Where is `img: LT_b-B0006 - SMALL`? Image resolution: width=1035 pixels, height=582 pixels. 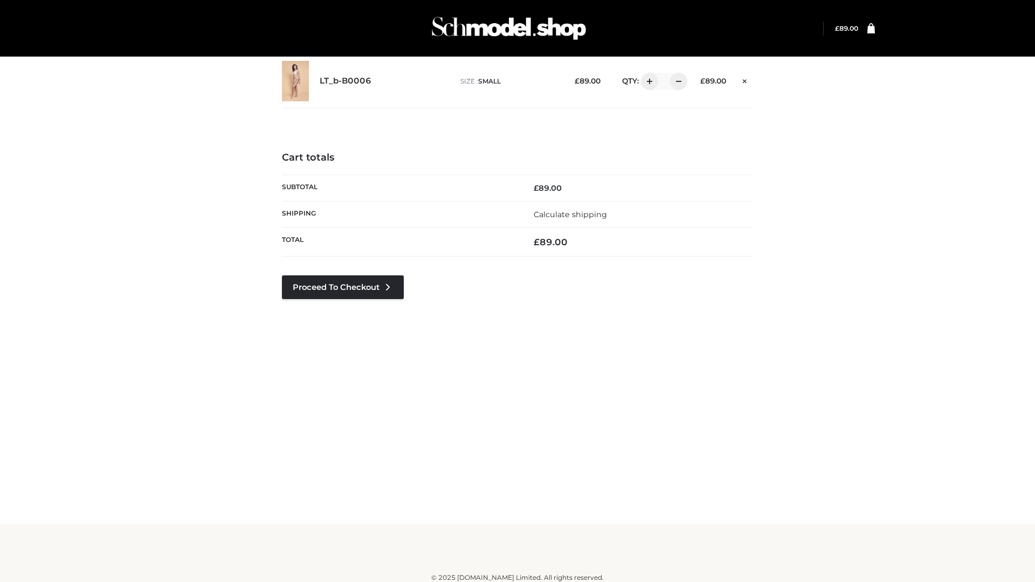
img: LT_b-B0006 - SMALL is located at coordinates (296, 81).